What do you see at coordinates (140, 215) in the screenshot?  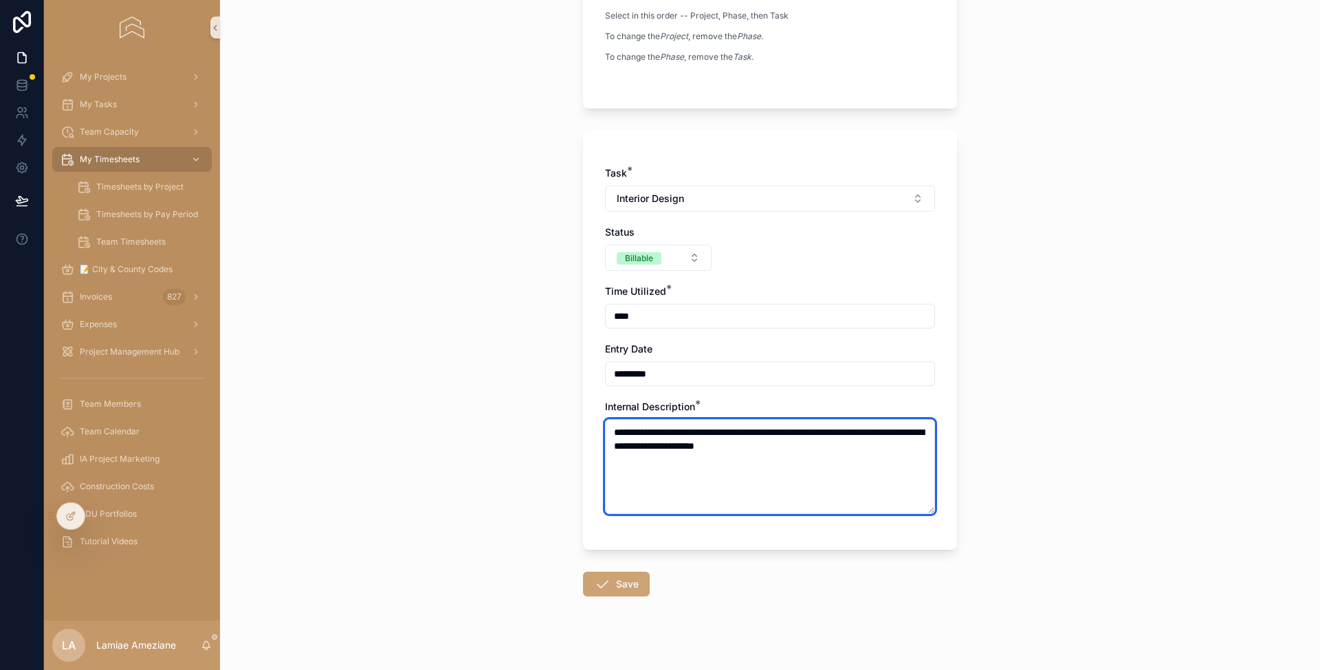 I see `a: Timesheets by Pay Period` at bounding box center [140, 215].